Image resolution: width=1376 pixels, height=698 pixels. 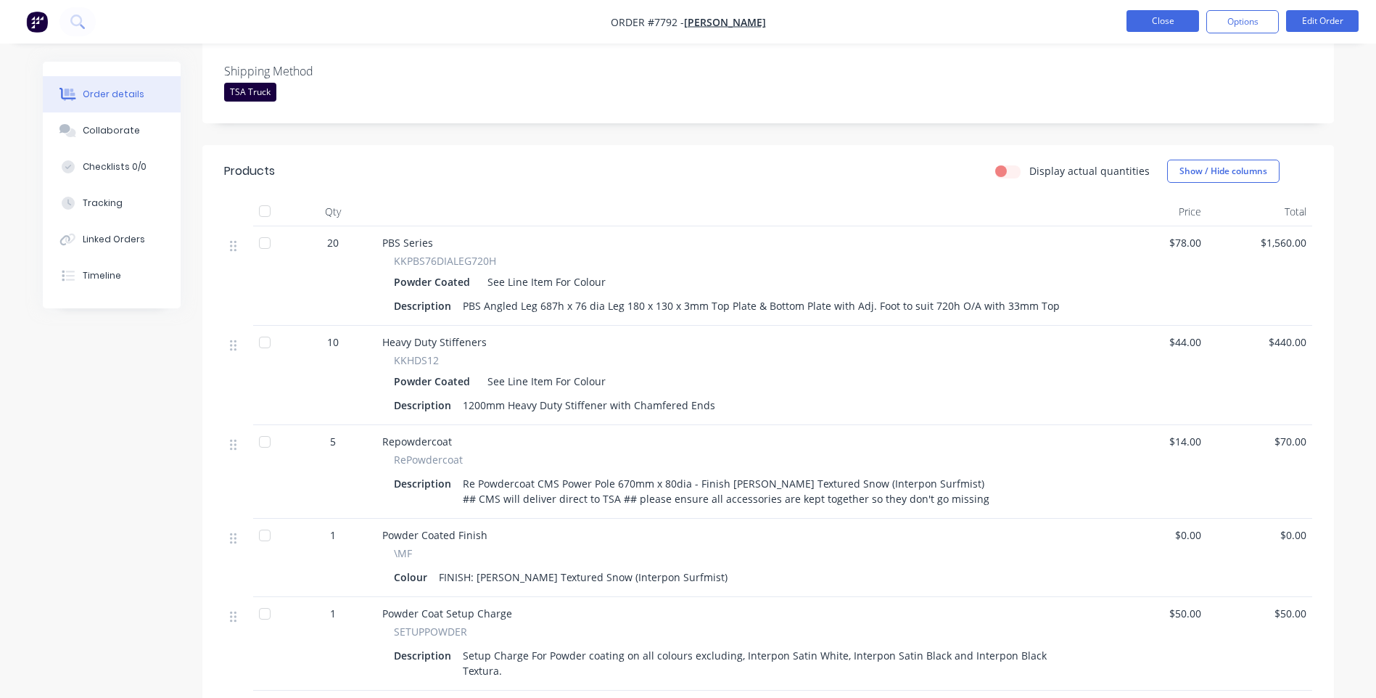 I want to click on div: TSA Truck, so click(x=250, y=92).